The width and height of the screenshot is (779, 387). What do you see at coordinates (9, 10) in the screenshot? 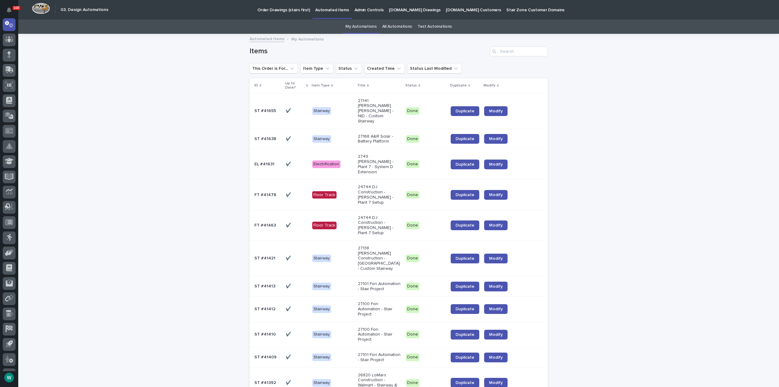
I see `button: Notifications` at bounding box center [9, 10].